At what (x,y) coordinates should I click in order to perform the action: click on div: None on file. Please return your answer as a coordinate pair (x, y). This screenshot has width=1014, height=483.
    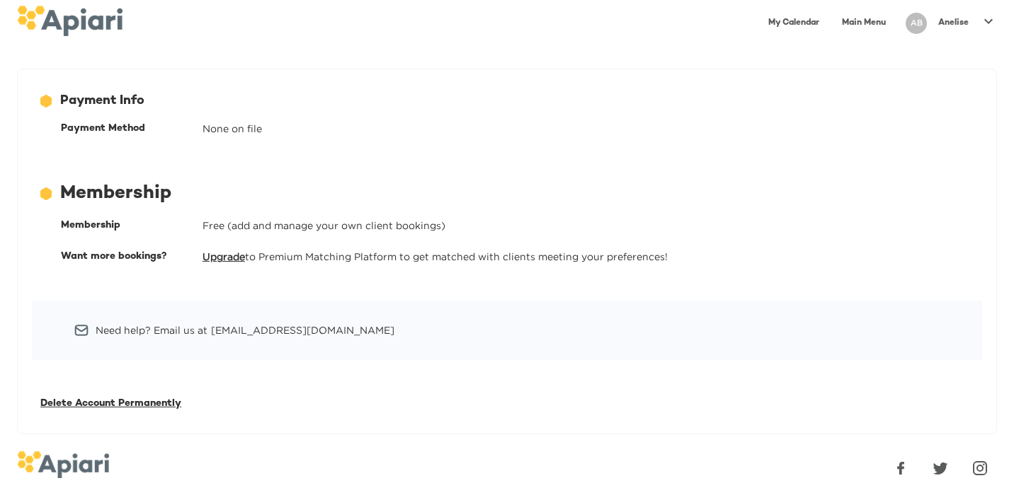
    Looking at the image, I should click on (587, 129).